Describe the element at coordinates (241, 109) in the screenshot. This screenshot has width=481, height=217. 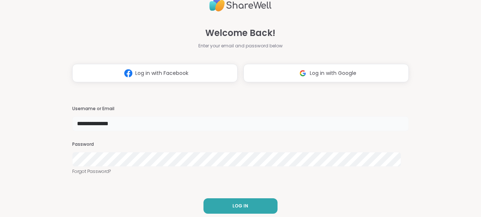
I see `h3: Username or Email` at that location.